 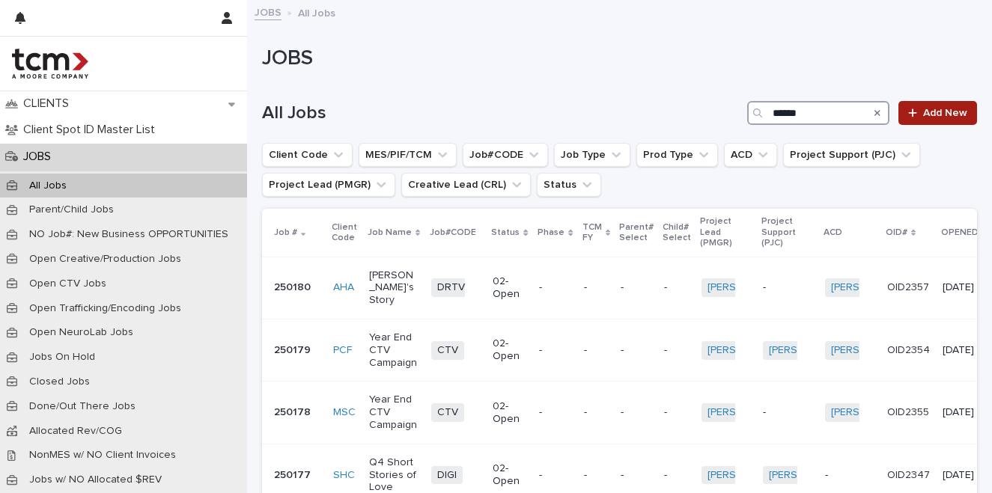 What do you see at coordinates (466, 185) in the screenshot?
I see `button: Creative Lead (CRL)` at bounding box center [466, 185].